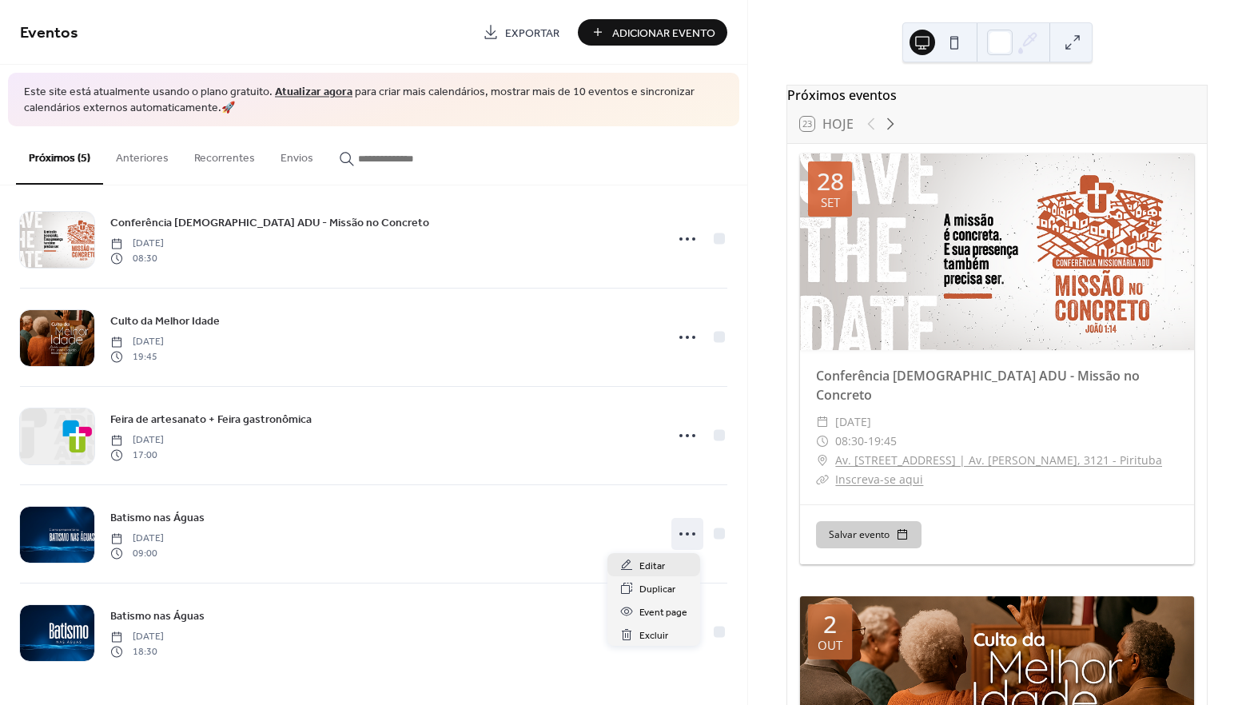  What do you see at coordinates (830, 624) in the screenshot?
I see `div: 2` at bounding box center [830, 624].